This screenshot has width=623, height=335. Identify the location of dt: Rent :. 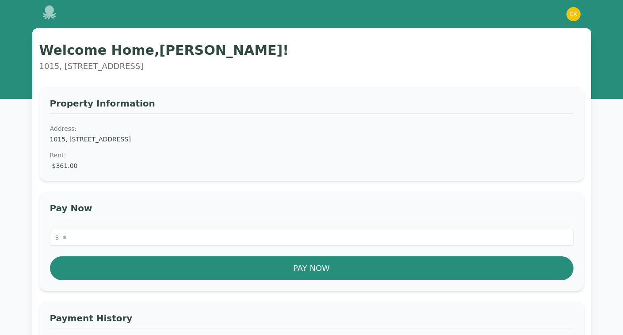
(312, 155).